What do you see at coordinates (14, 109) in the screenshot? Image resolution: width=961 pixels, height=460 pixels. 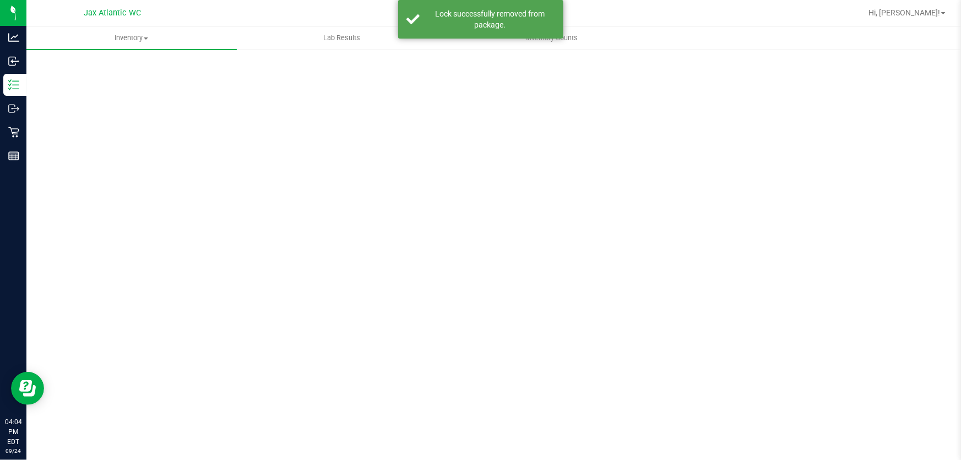 I see `inline-svg: Outbound` at bounding box center [14, 109].